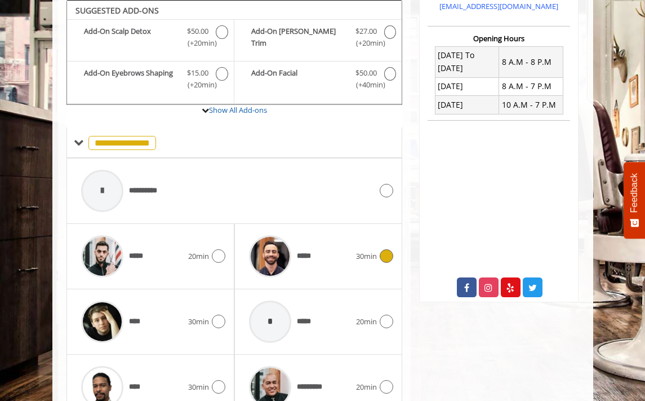 The image size is (645, 401). What do you see at coordinates (150, 38) in the screenshot?
I see `label: Add-On Scalp Detox` at bounding box center [150, 38].